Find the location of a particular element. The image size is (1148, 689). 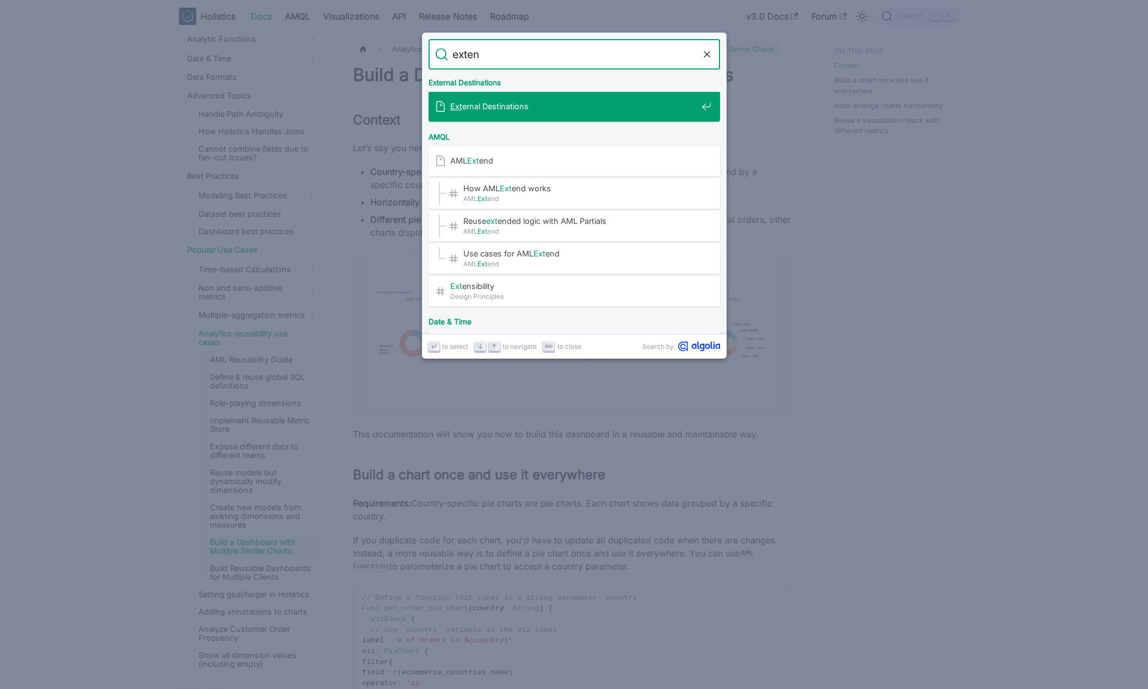

mark: ext is located at coordinates (491, 221).